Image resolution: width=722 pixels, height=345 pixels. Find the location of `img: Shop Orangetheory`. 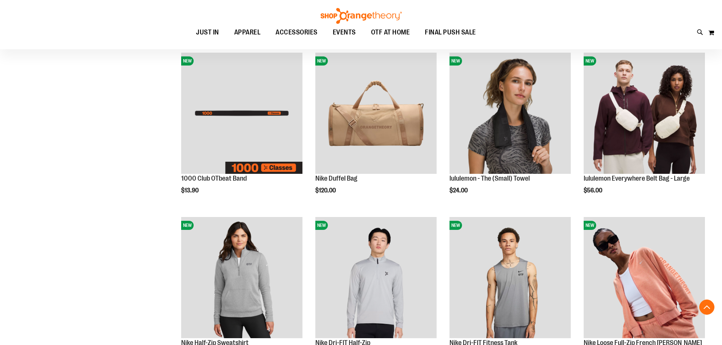

img: Shop Orangetheory is located at coordinates (361, 16).